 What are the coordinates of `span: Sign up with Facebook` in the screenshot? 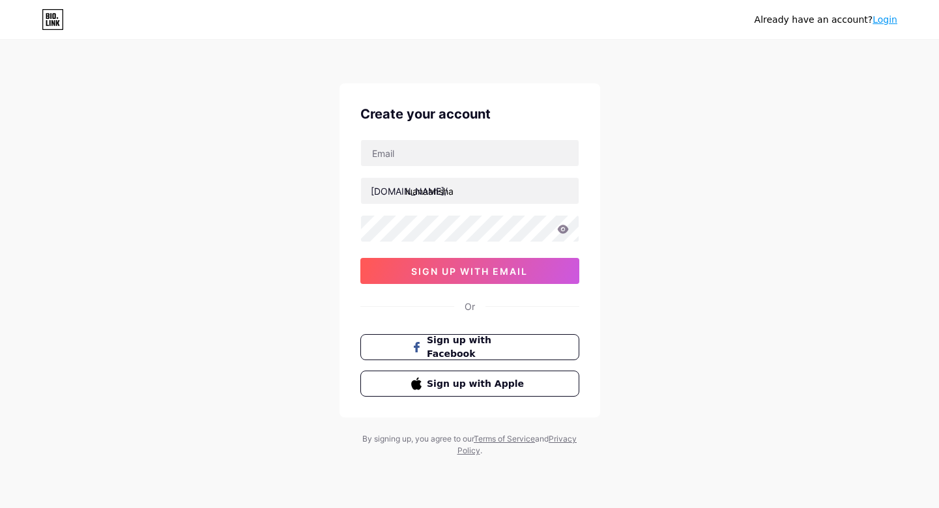 It's located at (477, 347).